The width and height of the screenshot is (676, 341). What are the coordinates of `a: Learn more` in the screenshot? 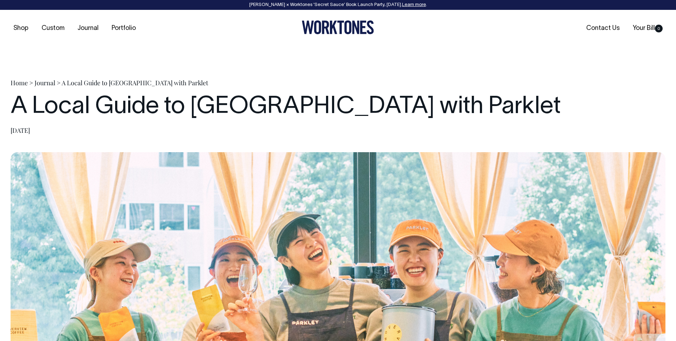 It's located at (414, 5).